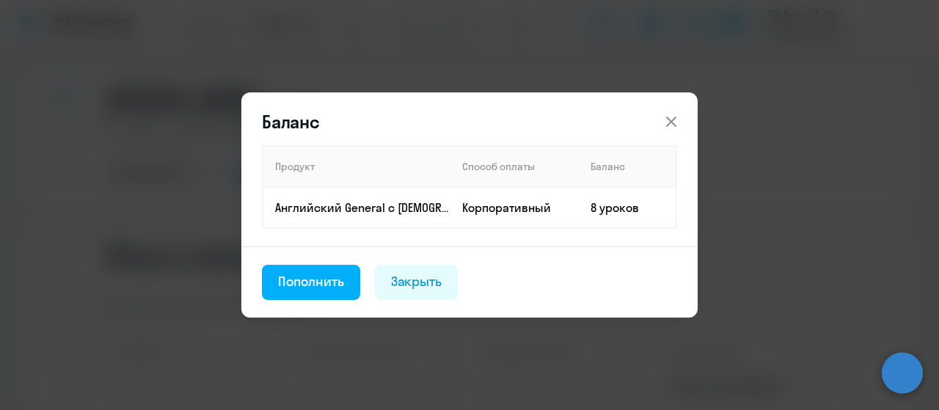  Describe the element at coordinates (628, 208) in the screenshot. I see `td: 8 уроков` at that location.